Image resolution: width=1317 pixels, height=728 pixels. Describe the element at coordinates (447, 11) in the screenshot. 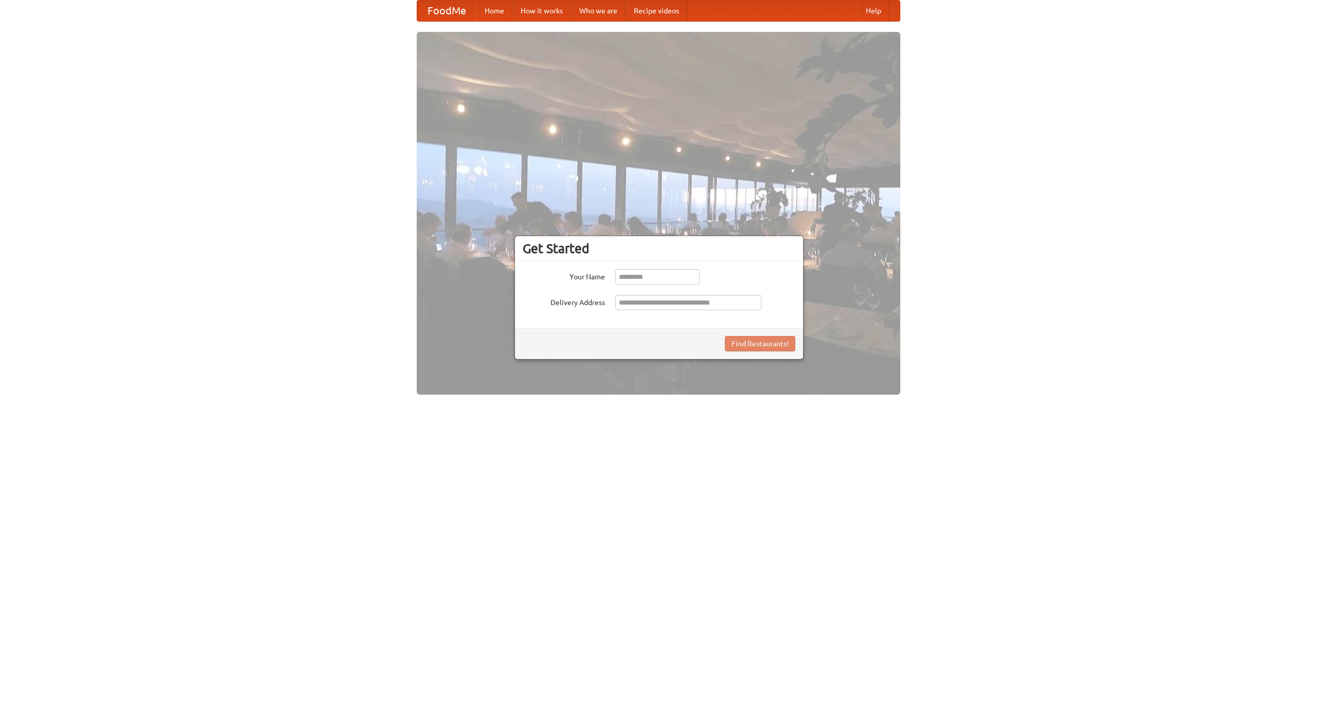

I see `a: FoodMe` at that location.